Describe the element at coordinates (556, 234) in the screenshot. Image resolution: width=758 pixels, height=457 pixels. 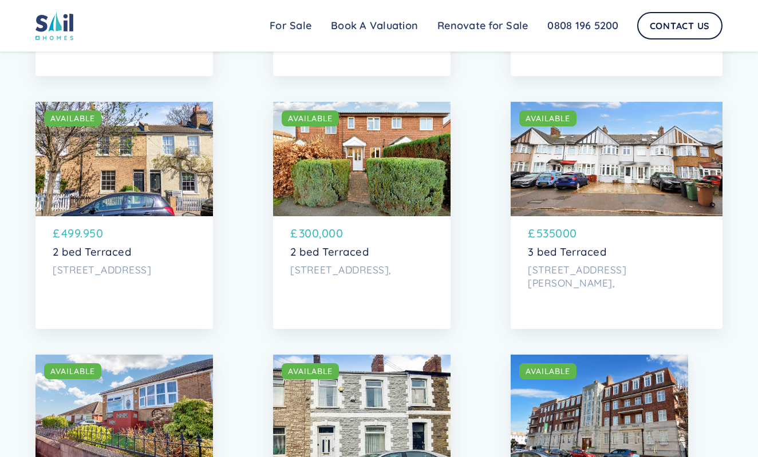
I see `p: 535000` at that location.